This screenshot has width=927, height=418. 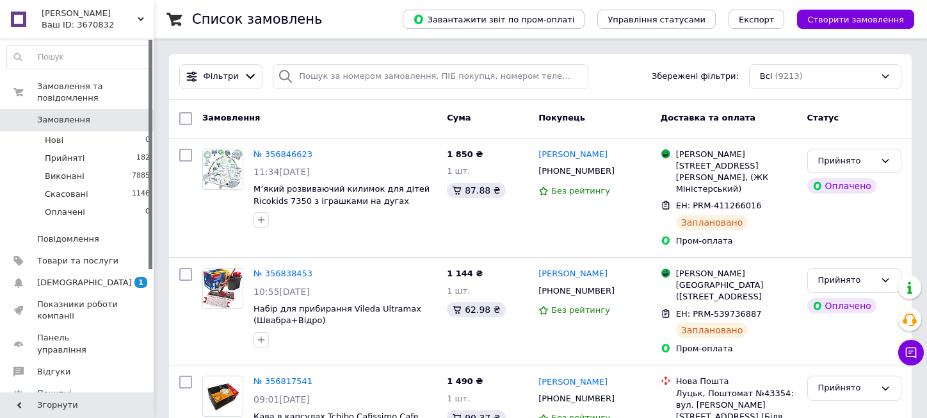 What do you see at coordinates (90, 13) in the screenshot?
I see `span: Єврошоп` at bounding box center [90, 13].